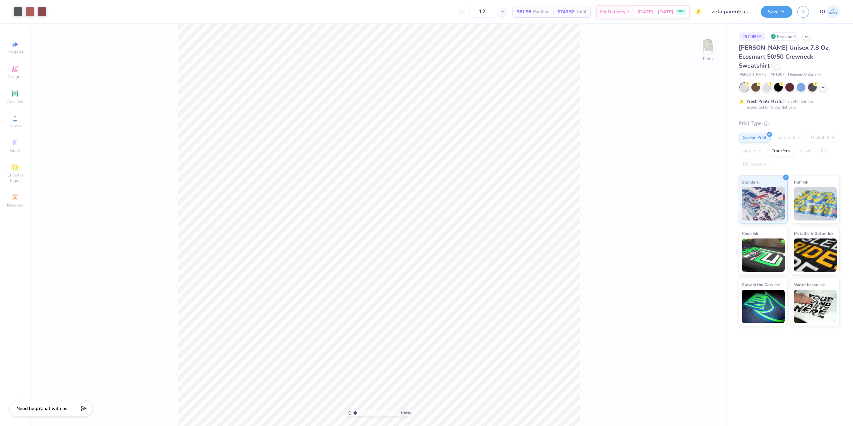 The height and width of the screenshot is (426, 853). What do you see at coordinates (581, 12) in the screenshot?
I see `span: Total` at bounding box center [581, 12].